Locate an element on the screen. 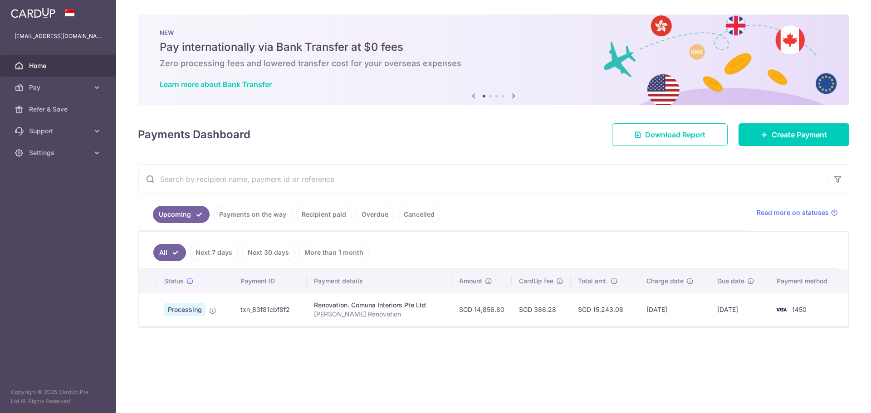 The image size is (871, 413). span: Support is located at coordinates (59, 131).